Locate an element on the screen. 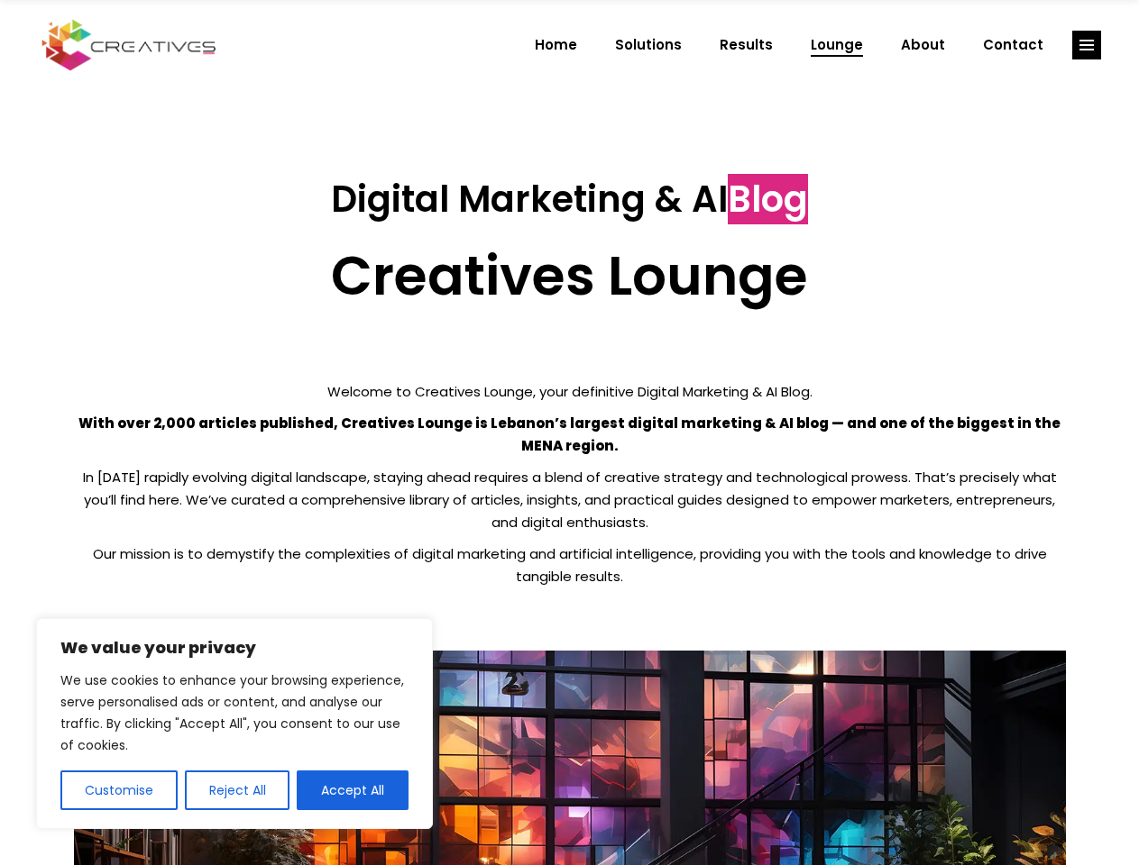  h2: Creatives Lounge is located at coordinates (570, 276).